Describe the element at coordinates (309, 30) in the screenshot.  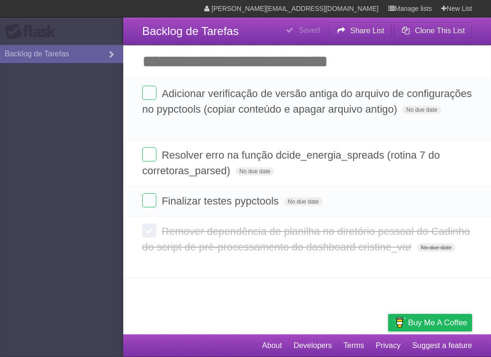
I see `b: Saved` at that location.